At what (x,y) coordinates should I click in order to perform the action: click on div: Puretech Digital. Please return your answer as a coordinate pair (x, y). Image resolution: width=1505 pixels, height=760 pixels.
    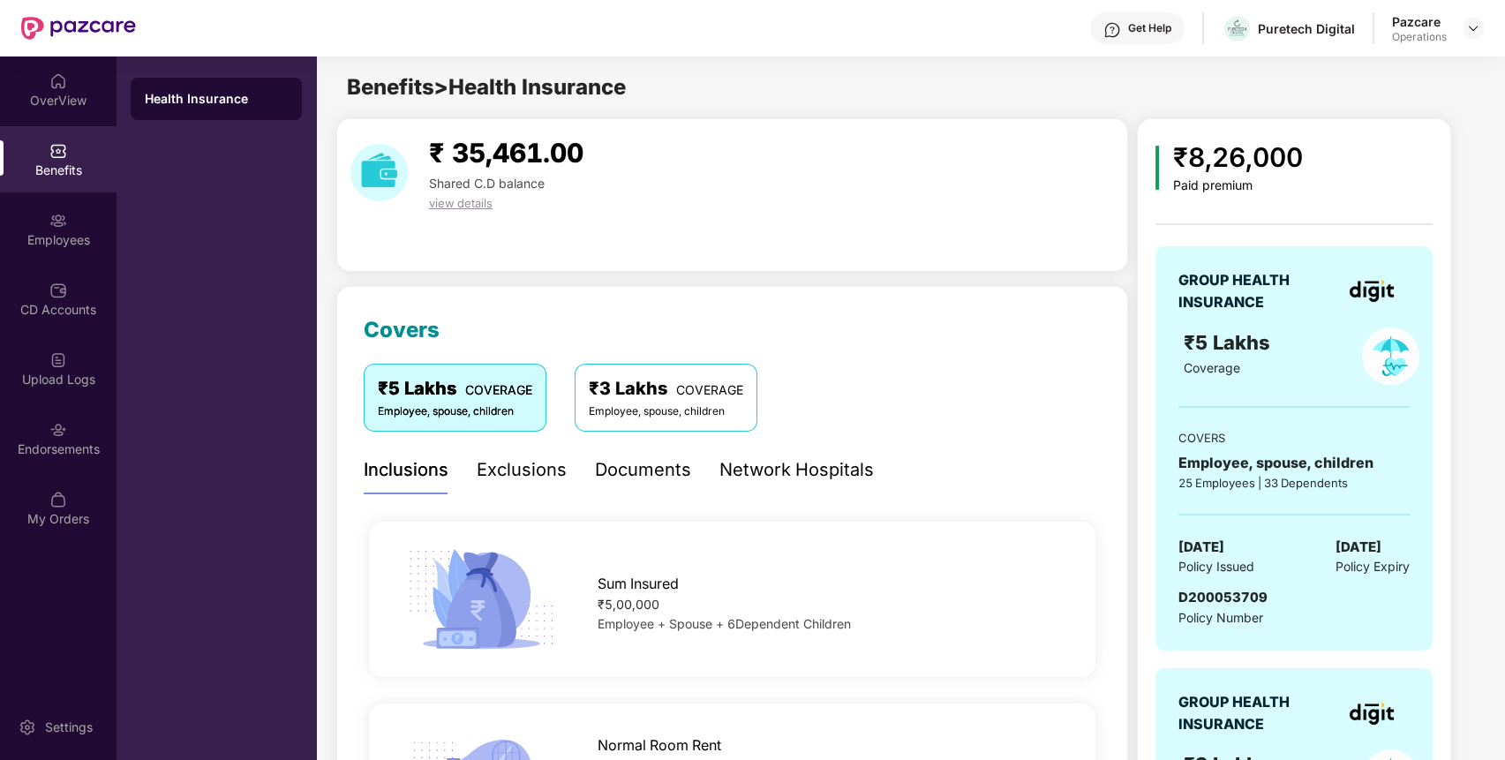
    Looking at the image, I should click on (1306, 28).